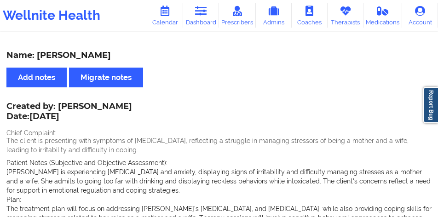 This screenshot has width=438, height=217. What do you see at coordinates (106, 77) in the screenshot?
I see `button: Migrate notes` at bounding box center [106, 77].